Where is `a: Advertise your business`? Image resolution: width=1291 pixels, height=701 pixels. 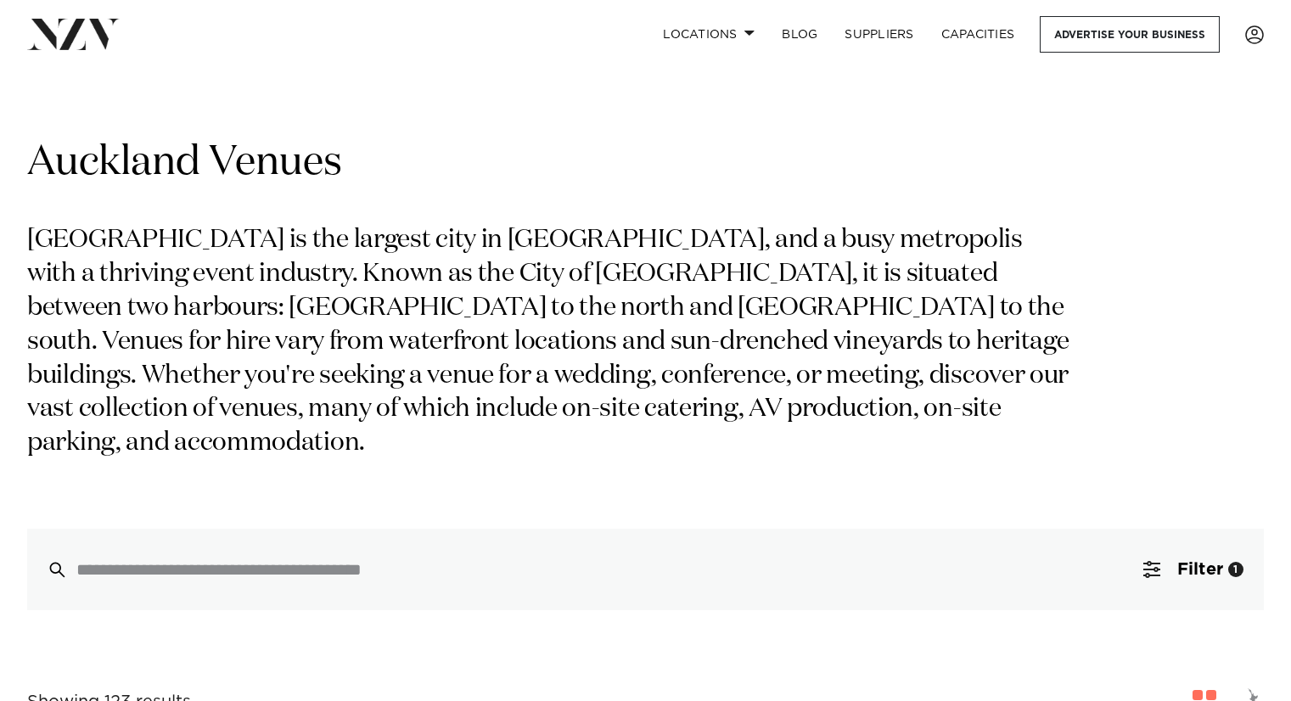
a: Advertise your business is located at coordinates (1129, 34).